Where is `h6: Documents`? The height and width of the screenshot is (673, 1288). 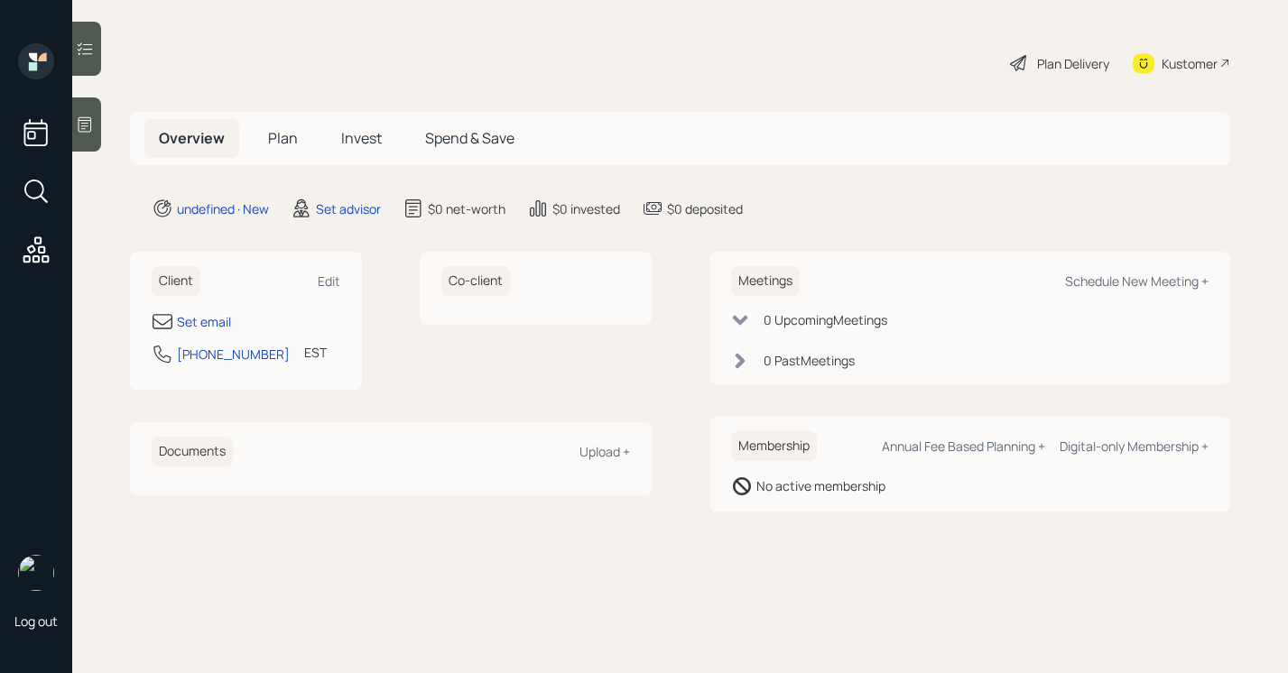
h6: Documents is located at coordinates (192, 451).